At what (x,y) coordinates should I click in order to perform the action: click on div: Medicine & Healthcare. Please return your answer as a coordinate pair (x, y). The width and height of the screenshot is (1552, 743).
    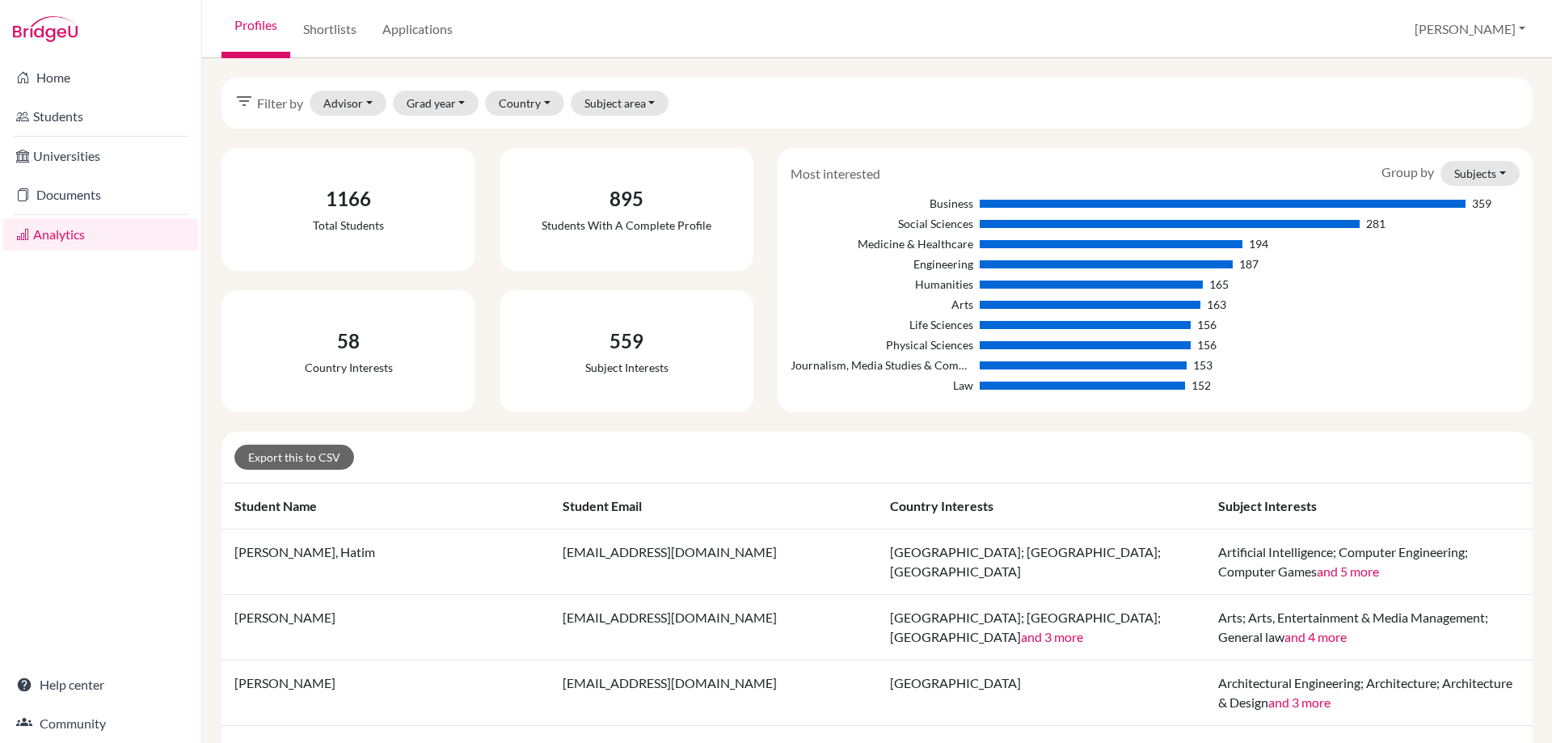
    Looking at the image, I should click on (881, 243).